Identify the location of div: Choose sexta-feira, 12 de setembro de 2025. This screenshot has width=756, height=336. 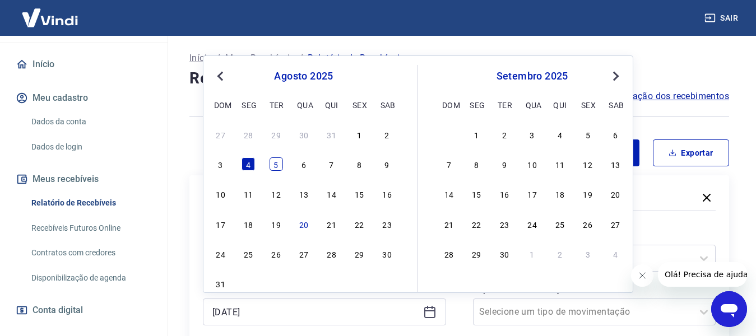
(588, 164).